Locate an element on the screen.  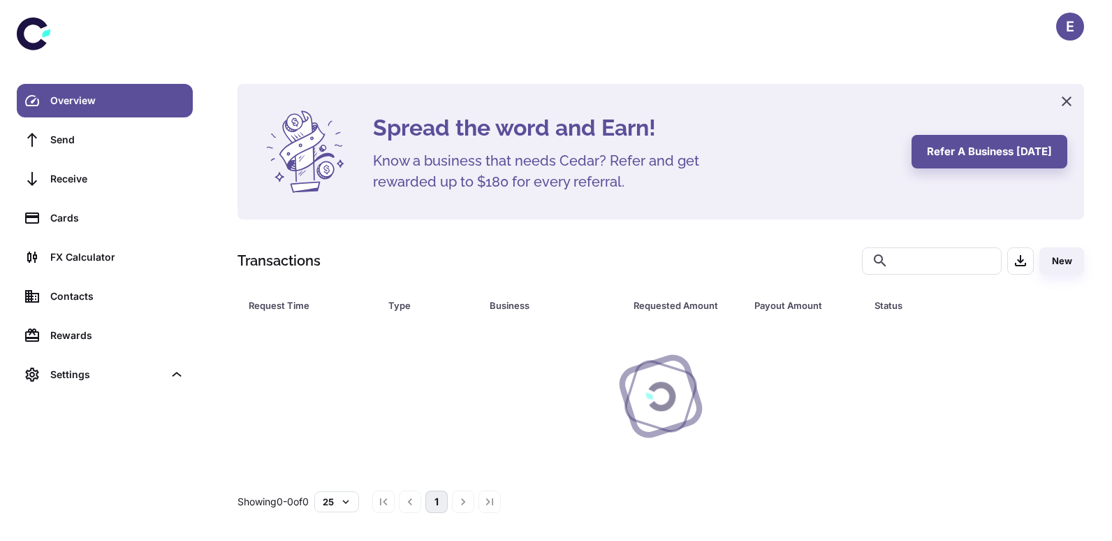
span: Type is located at coordinates (430, 305).